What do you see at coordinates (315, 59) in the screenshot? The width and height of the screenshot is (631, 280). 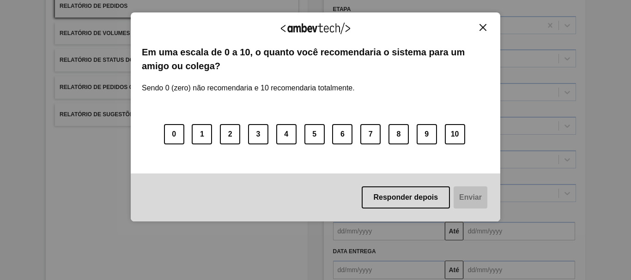 I see `label: Em uma escala de 0 a 10, o quanto você recomendaria o sistema para um amigo ou colega?` at bounding box center [315, 59].